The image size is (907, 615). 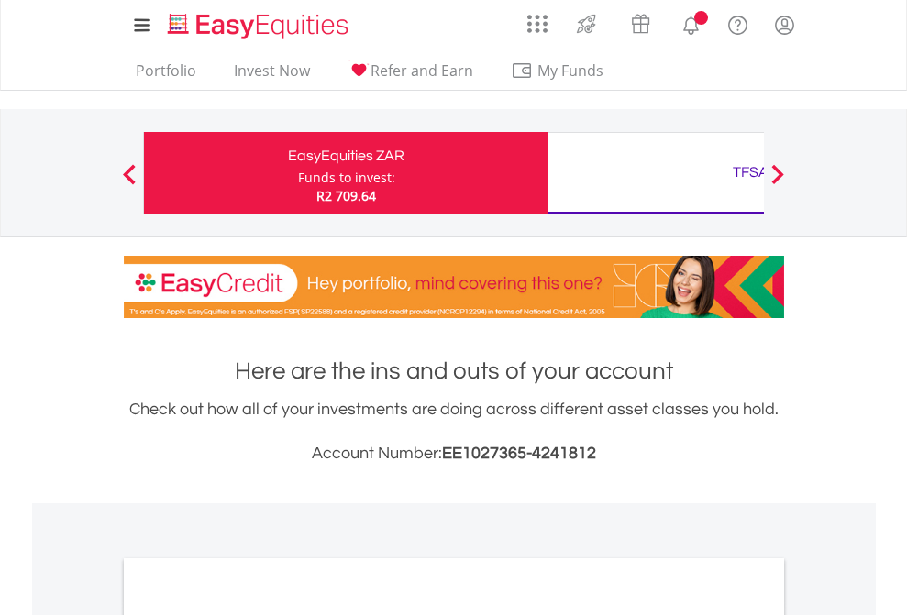 I want to click on a: Portfolio, so click(x=166, y=75).